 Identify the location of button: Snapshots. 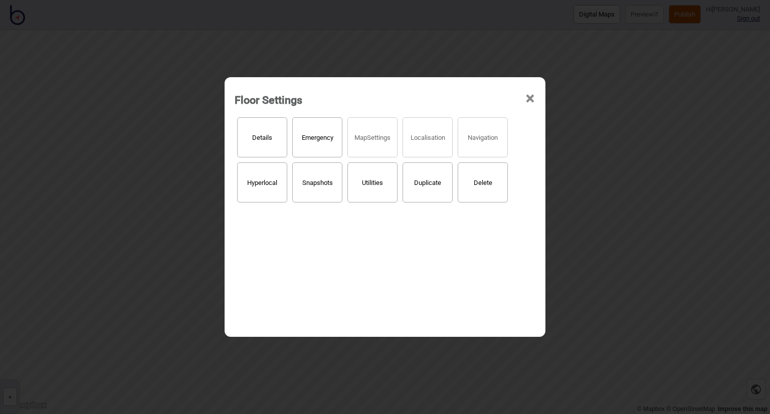
(317, 182).